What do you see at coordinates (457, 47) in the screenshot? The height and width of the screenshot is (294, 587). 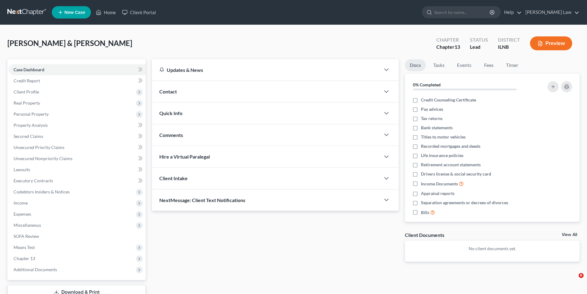 I see `span: 13` at bounding box center [457, 47].